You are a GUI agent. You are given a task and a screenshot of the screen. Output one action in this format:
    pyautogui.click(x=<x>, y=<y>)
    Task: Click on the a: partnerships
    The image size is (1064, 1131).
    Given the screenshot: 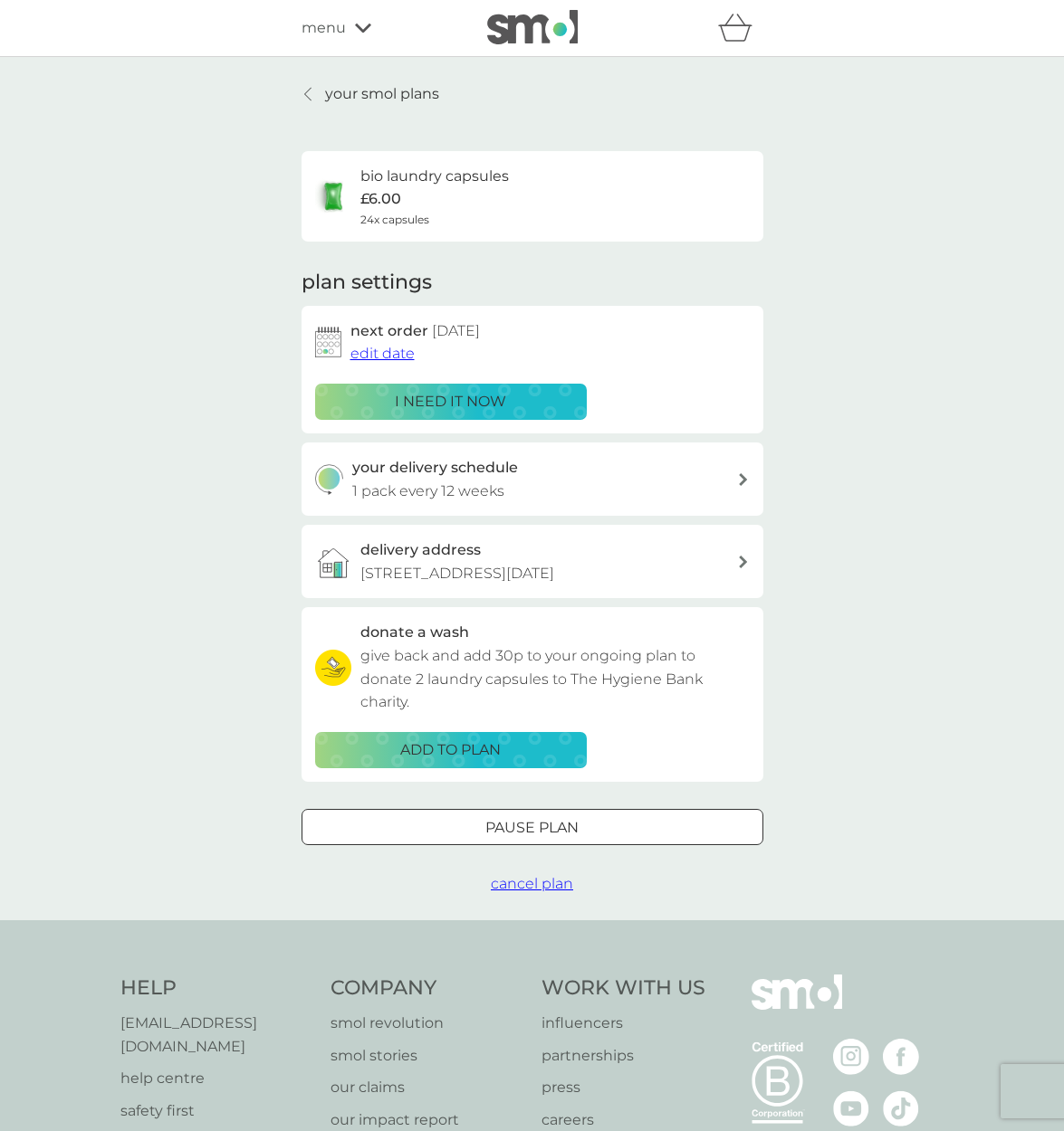 What is the action you would take?
    pyautogui.click(x=623, y=1057)
    